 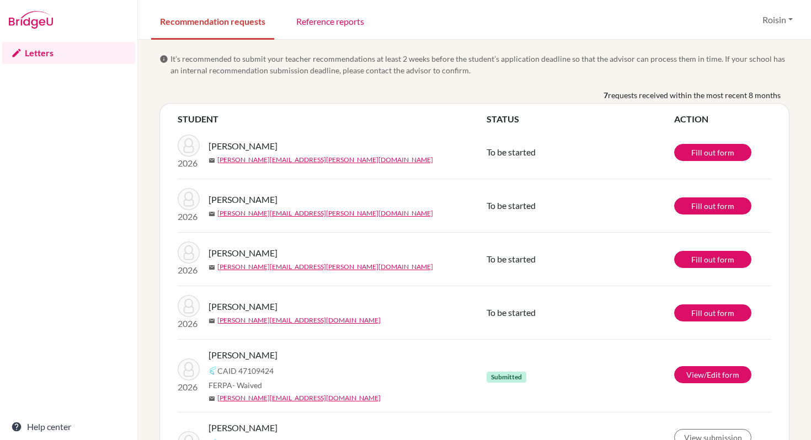 What do you see at coordinates (189, 146) in the screenshot?
I see `img: Ibrahim, Youssef` at bounding box center [189, 146].